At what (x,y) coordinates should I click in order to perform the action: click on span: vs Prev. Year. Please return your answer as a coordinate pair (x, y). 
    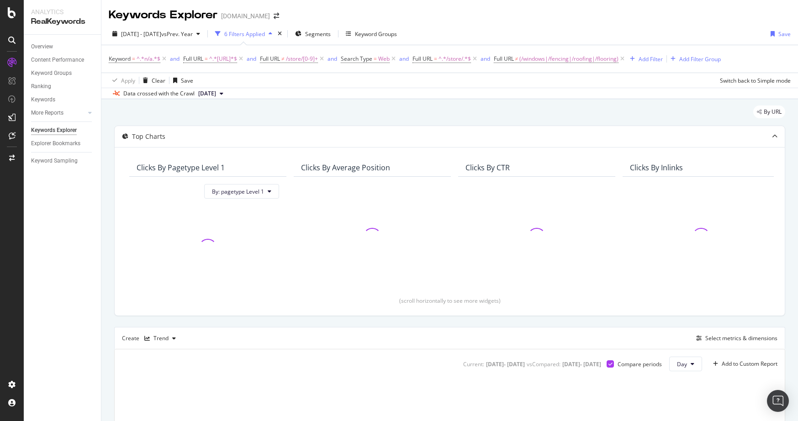
    Looking at the image, I should click on (177, 34).